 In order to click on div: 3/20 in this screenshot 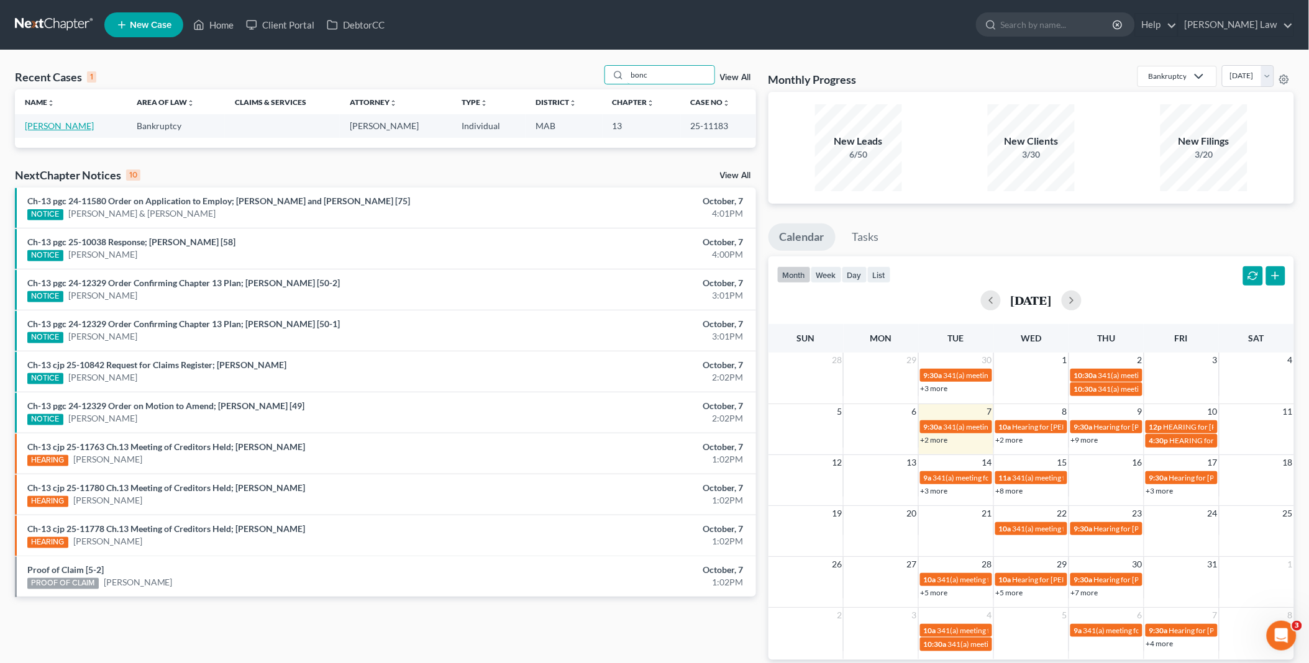, I will do `click(1204, 155)`.